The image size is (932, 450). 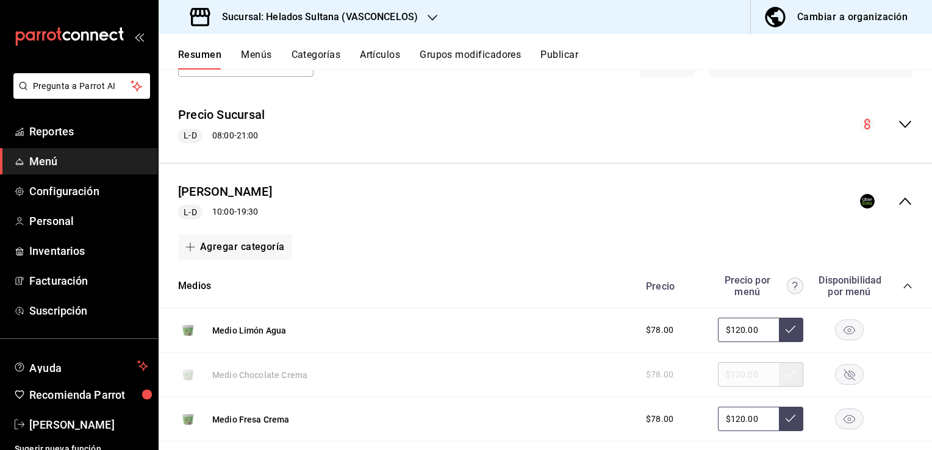 What do you see at coordinates (82, 86) in the screenshot?
I see `span: Pregunta a Parrot AI` at bounding box center [82, 86].